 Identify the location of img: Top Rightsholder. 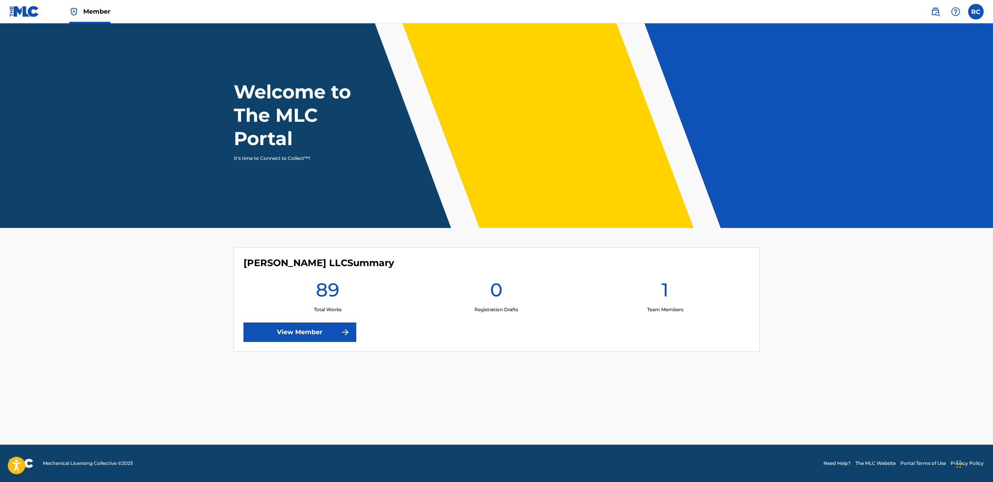
(74, 12).